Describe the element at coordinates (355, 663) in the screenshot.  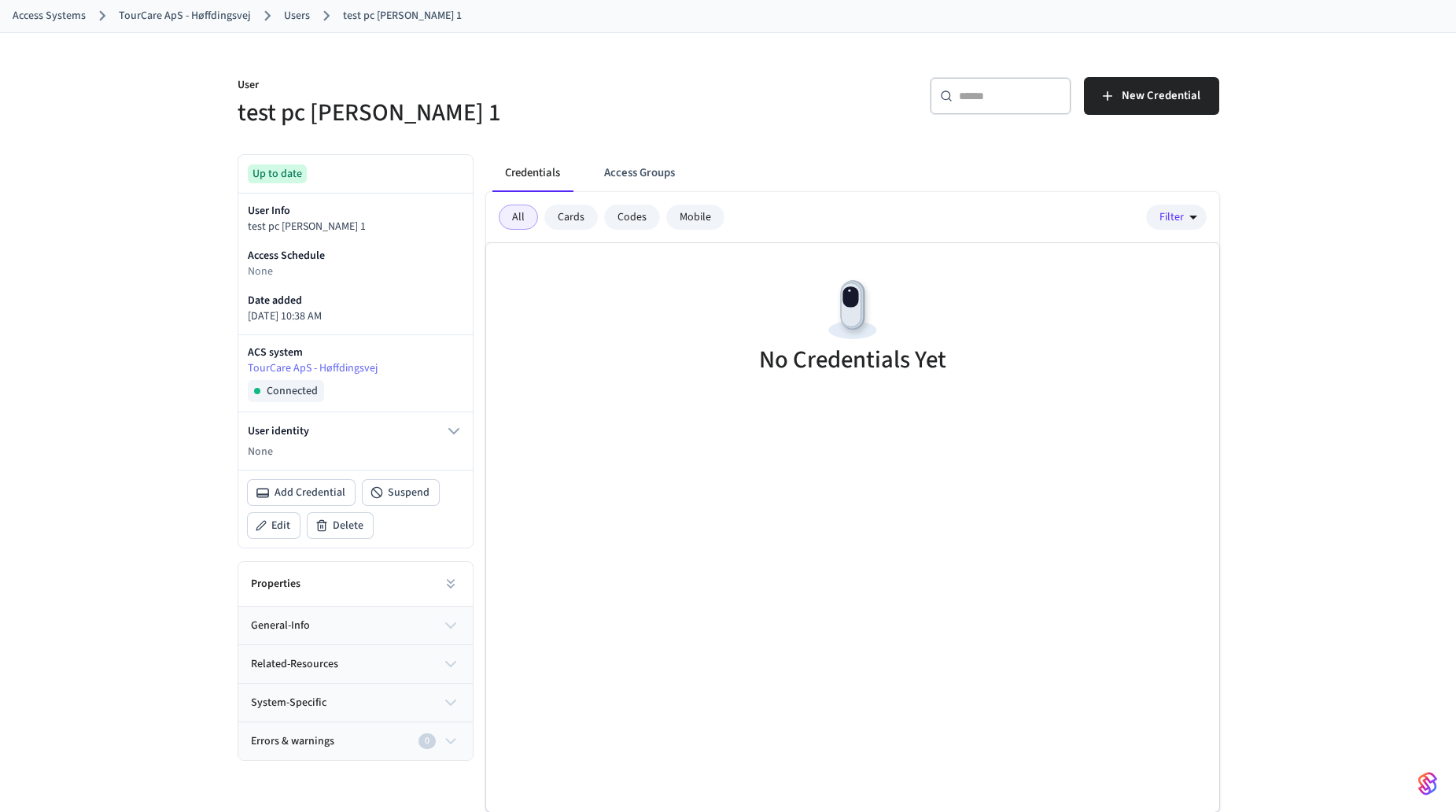
I see `button: related-resources` at that location.